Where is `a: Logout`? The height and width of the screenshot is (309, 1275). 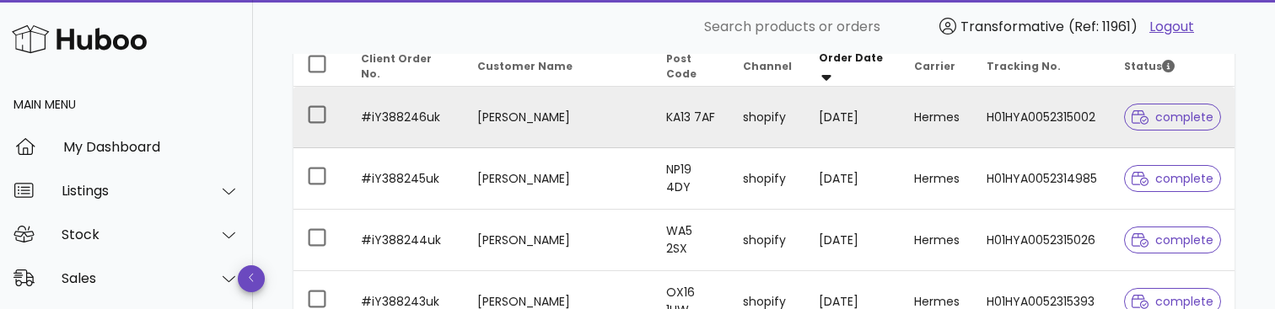
a: Logout is located at coordinates (1171, 27).